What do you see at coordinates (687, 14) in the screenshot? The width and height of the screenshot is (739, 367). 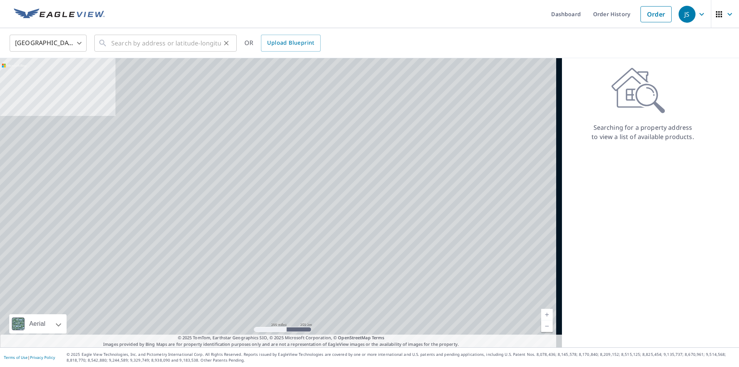 I see `div: JS` at bounding box center [687, 14].